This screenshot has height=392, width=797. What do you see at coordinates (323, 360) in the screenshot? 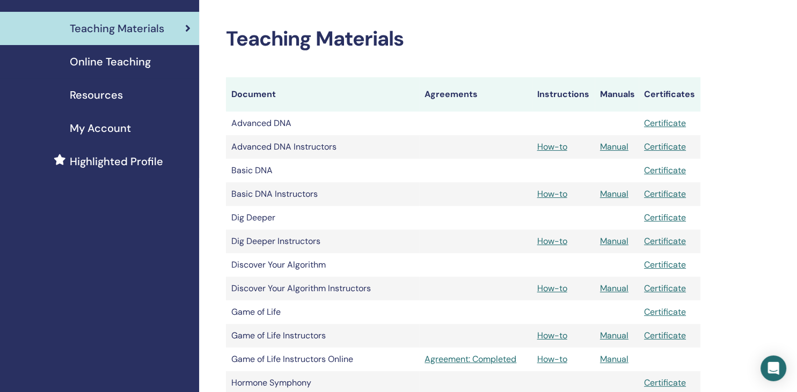
I see `td: Game of Life Instructors Online` at bounding box center [323, 360].